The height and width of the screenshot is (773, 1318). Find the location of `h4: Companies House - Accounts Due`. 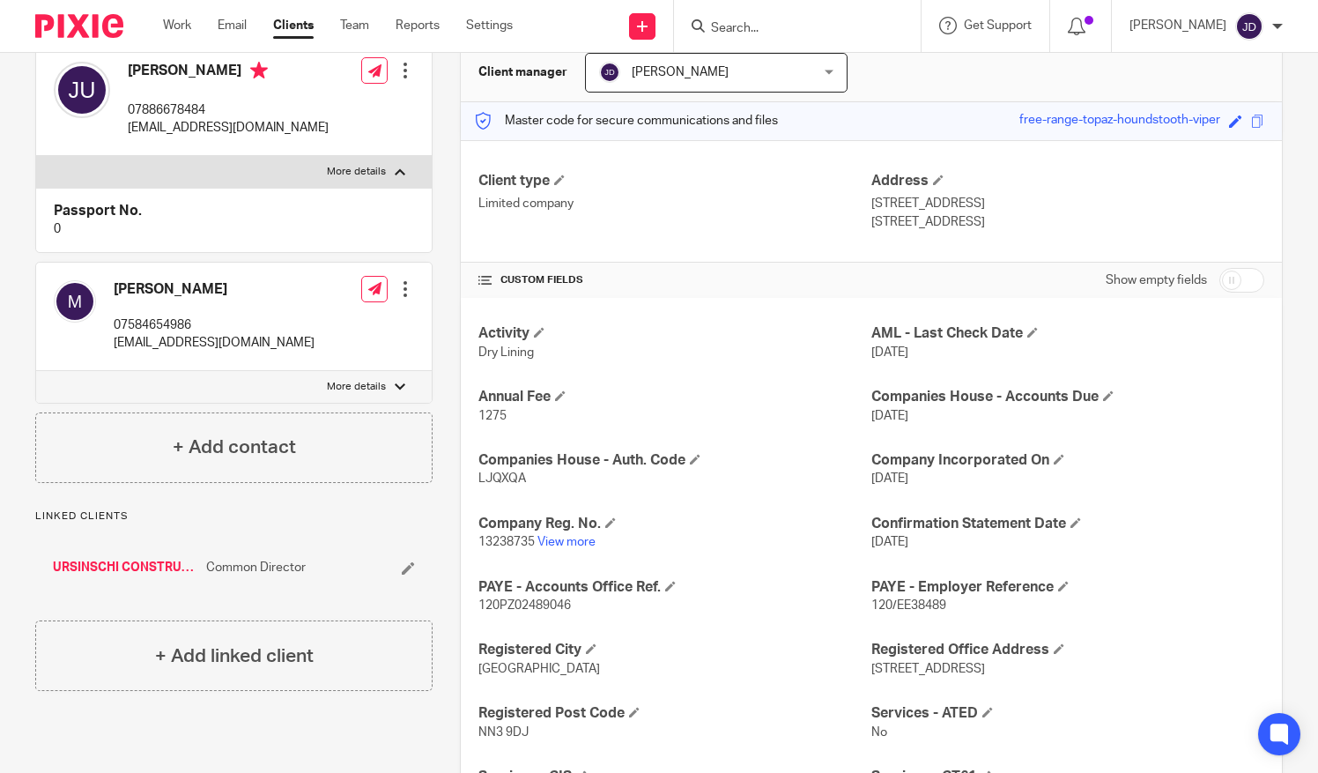

h4: Companies House - Accounts Due is located at coordinates (1068, 396).